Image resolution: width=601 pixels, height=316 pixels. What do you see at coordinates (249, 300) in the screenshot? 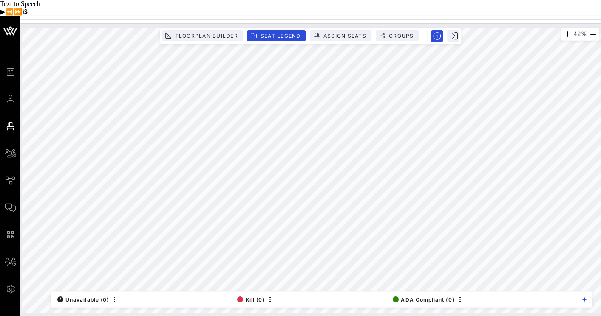
I see `button: Kill (0)` at bounding box center [249, 300].